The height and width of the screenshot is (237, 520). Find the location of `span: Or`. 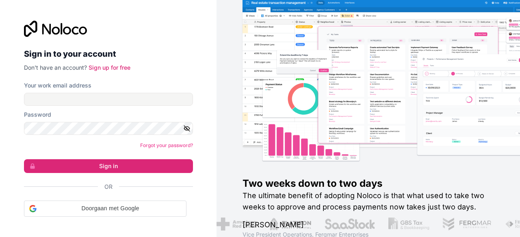

span: Or is located at coordinates (108, 187).